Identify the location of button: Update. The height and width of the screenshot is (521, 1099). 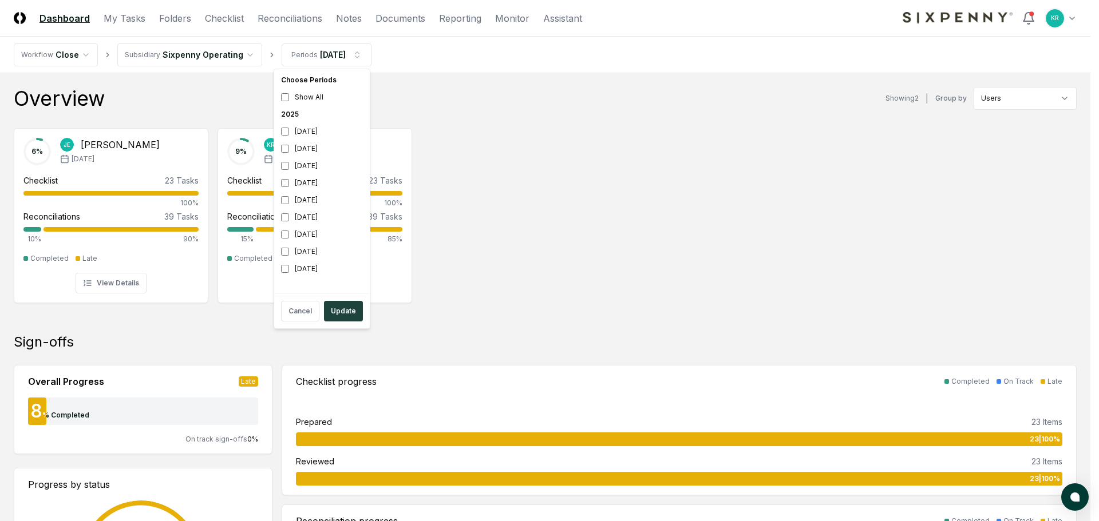
(343, 311).